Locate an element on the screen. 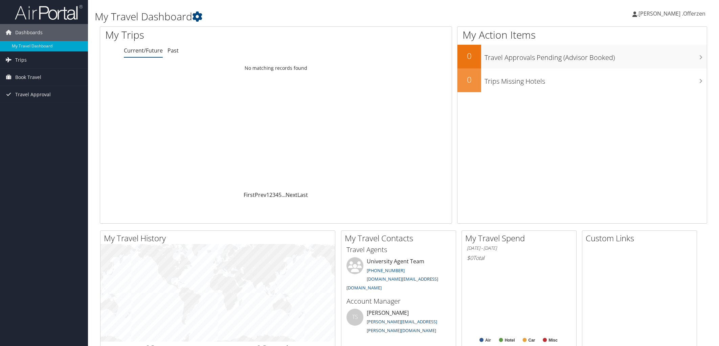  h2: My Travel Contacts is located at coordinates (401, 238).